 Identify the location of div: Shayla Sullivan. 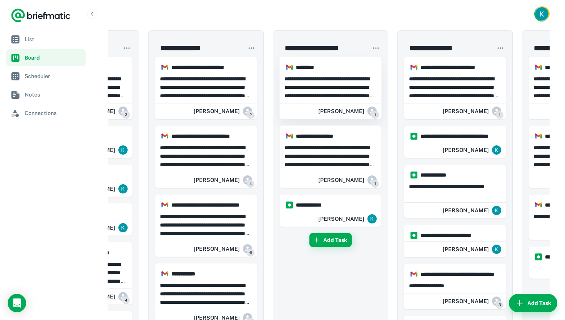
(472, 111).